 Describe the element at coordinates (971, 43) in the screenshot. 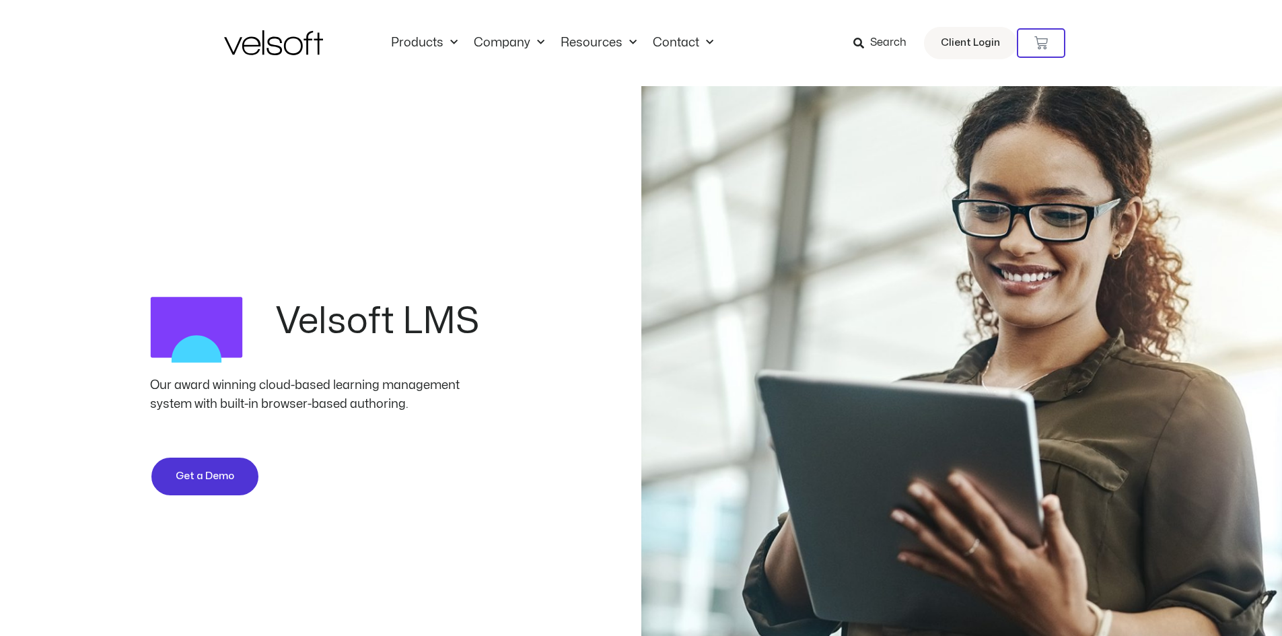

I see `span: Client Login` at that location.